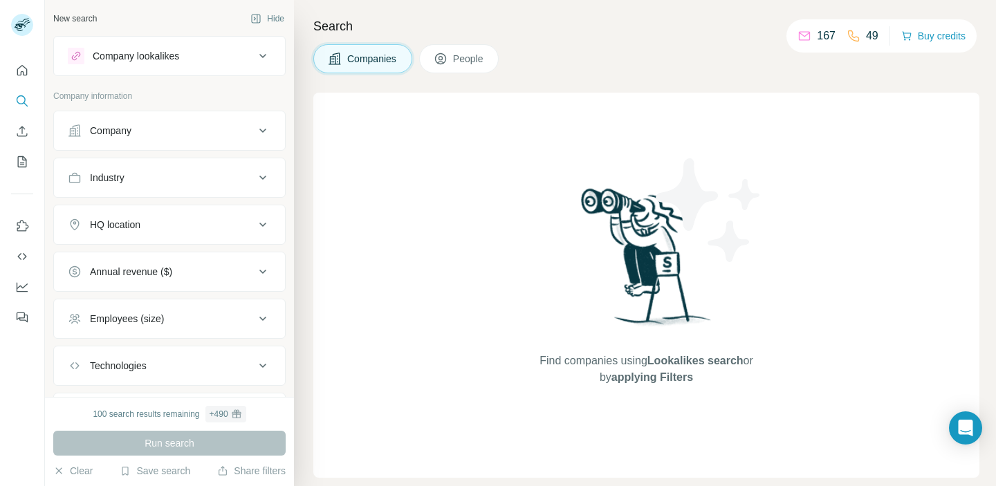 This screenshot has width=996, height=486. I want to click on div: New search, so click(75, 19).